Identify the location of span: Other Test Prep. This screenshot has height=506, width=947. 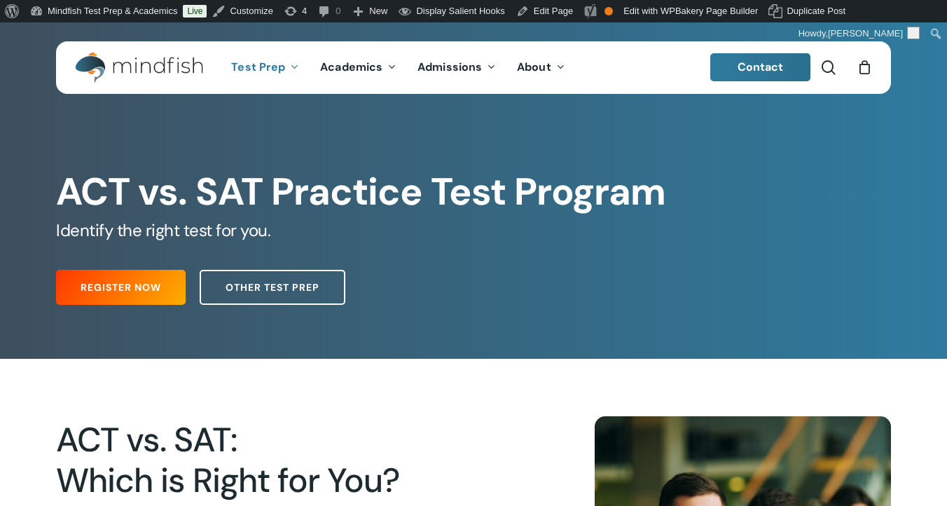
(272, 287).